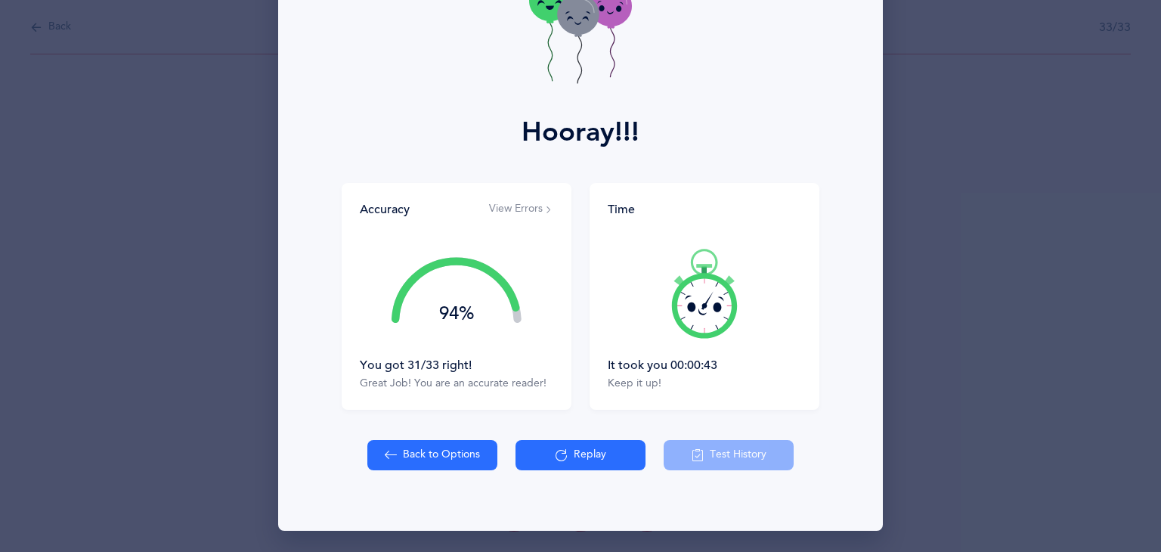 This screenshot has width=1161, height=552. I want to click on div: You got 31/33 right!, so click(456, 365).